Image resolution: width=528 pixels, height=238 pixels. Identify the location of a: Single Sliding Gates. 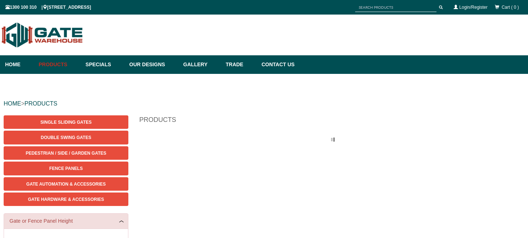
(66, 122).